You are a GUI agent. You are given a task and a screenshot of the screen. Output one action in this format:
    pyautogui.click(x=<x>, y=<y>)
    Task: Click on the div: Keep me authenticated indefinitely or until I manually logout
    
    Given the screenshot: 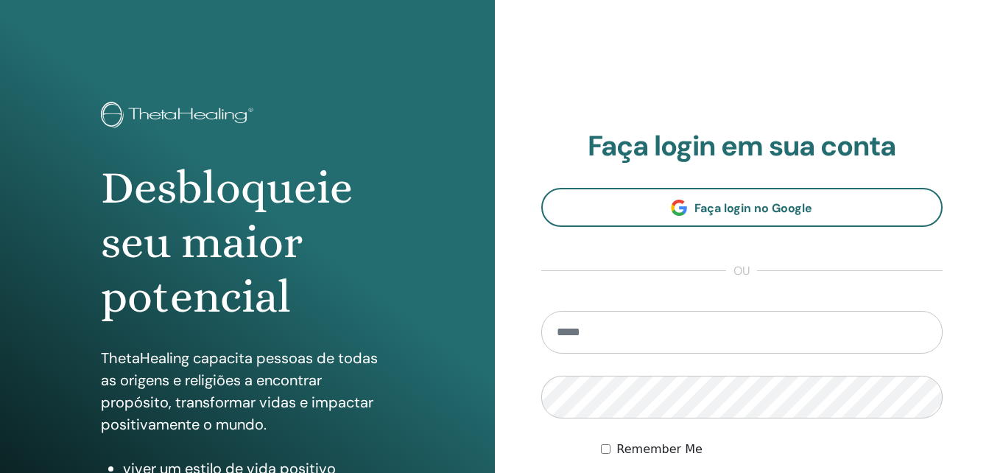 What is the action you would take?
    pyautogui.click(x=772, y=449)
    